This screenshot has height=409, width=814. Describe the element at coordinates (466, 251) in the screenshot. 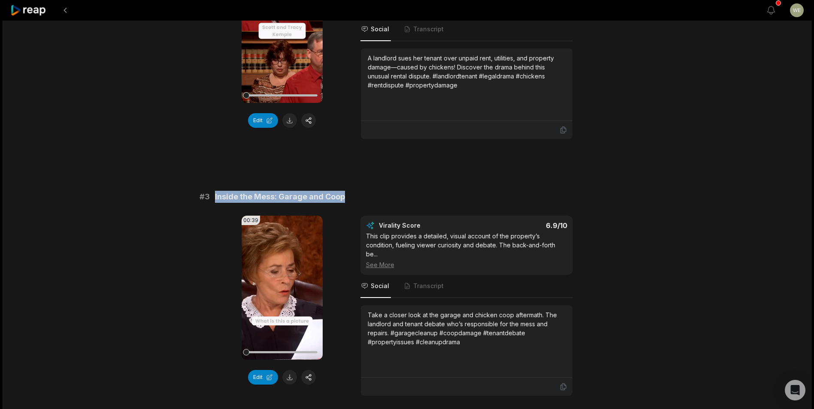

I see `div: This clip provides a detailed, visual account of the property’s condition, fueling viewer curiosi...` at that location.